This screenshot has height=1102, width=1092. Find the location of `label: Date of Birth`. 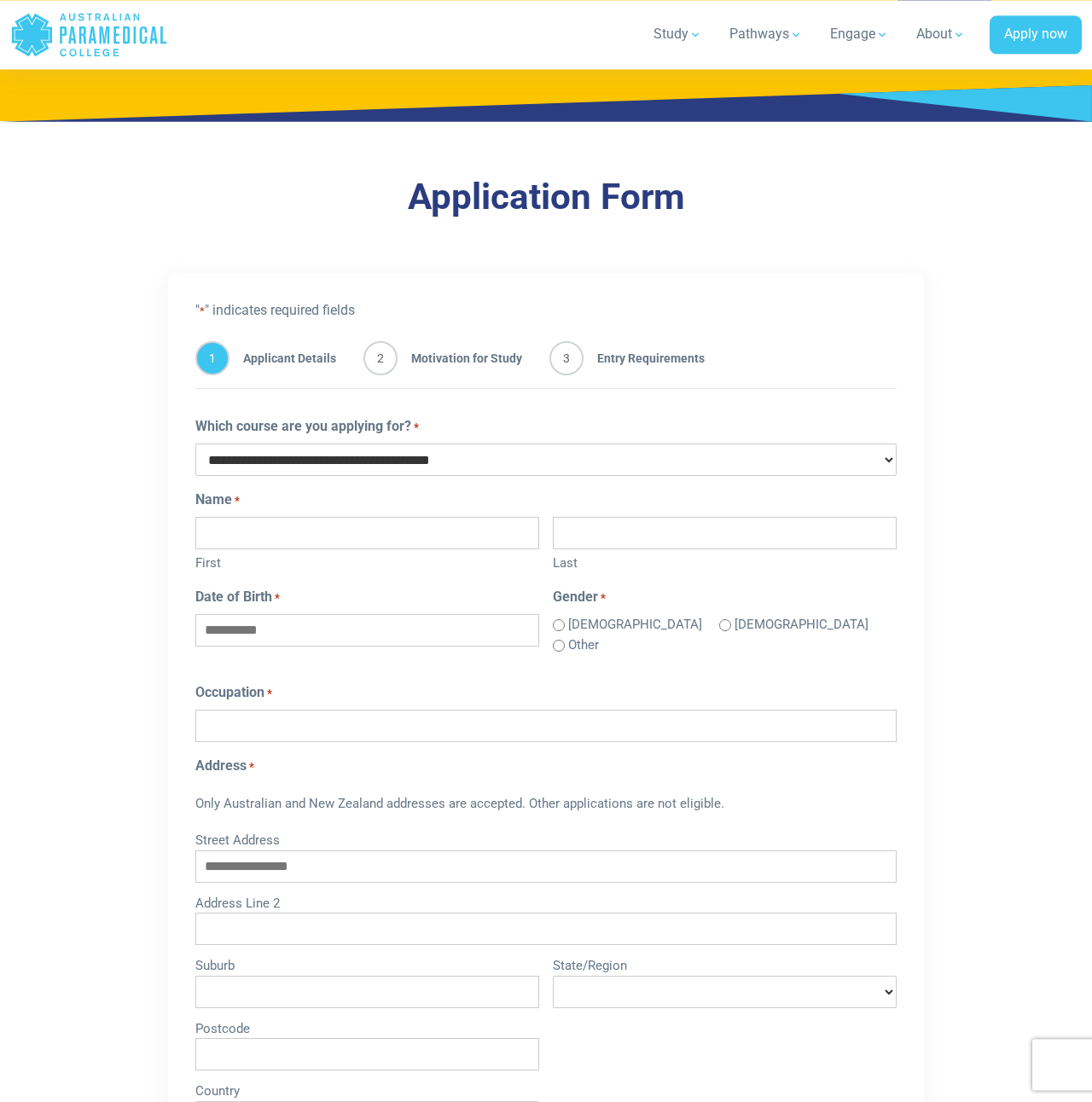

label: Date of Birth is located at coordinates (237, 597).